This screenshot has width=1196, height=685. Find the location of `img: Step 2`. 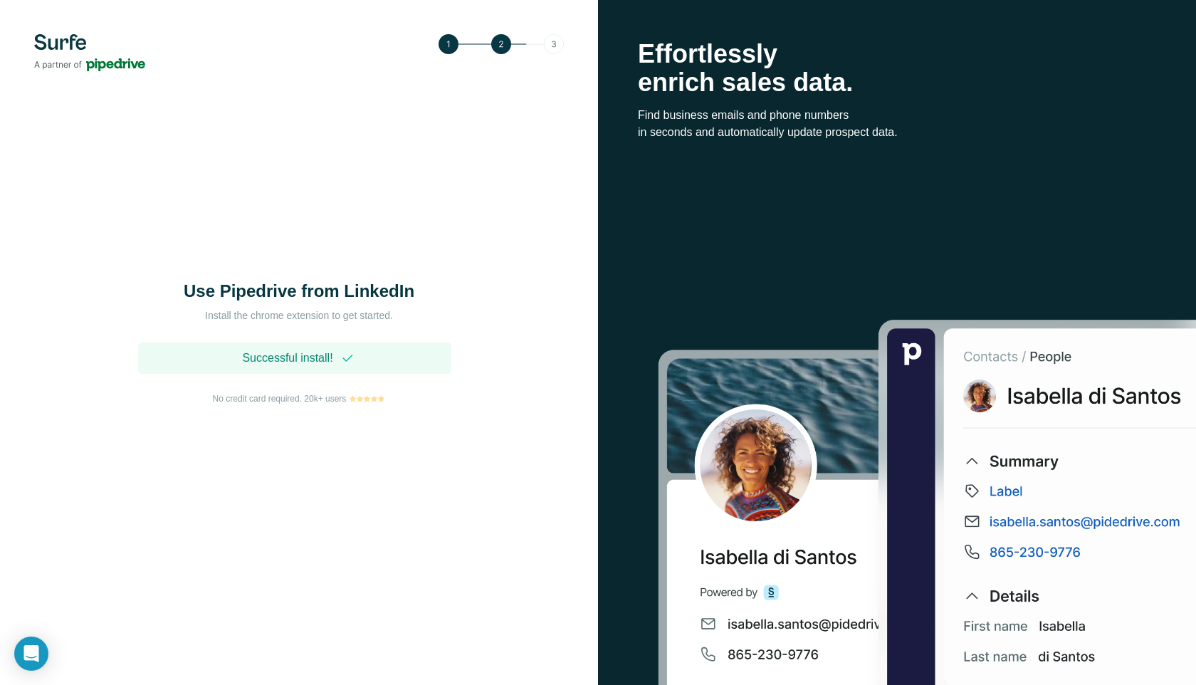

img: Step 2 is located at coordinates (501, 44).